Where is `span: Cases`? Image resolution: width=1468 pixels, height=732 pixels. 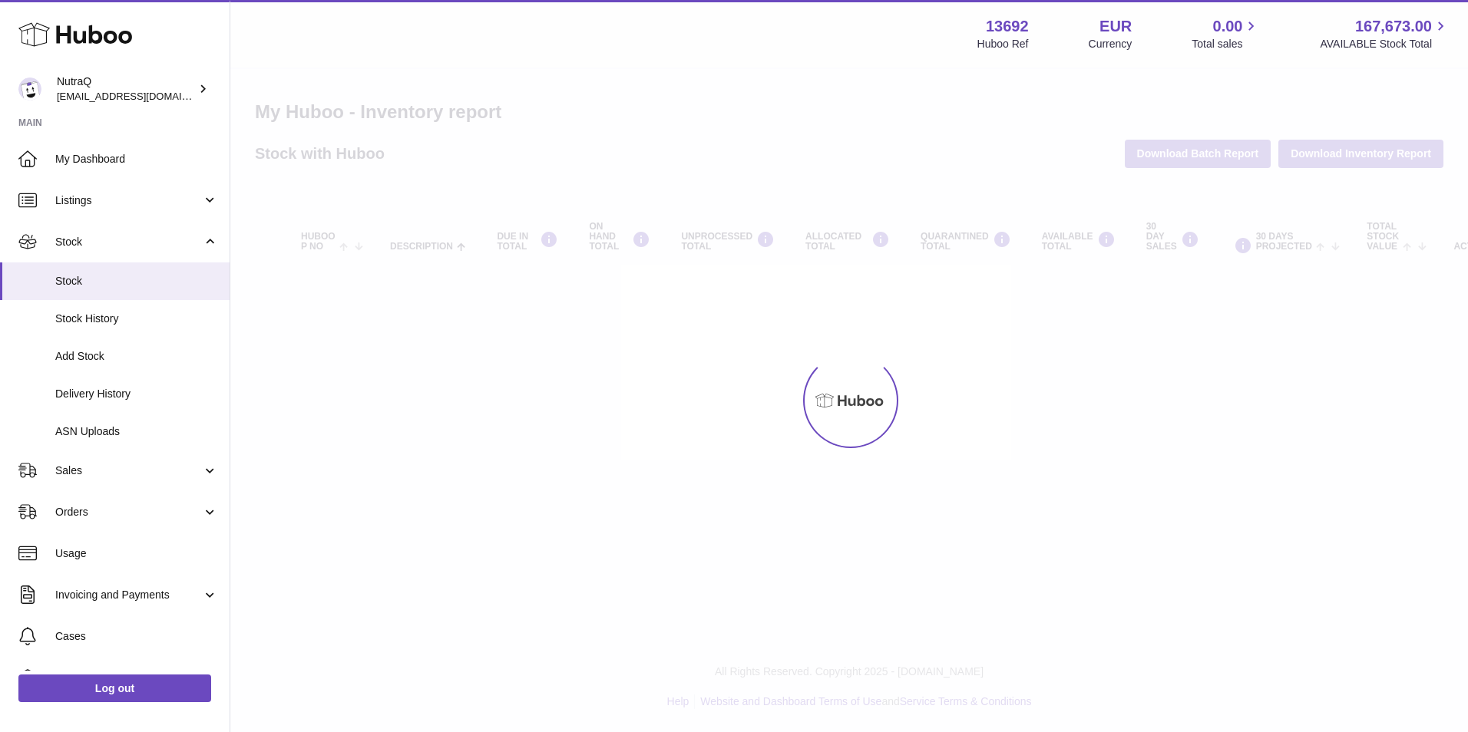 span: Cases is located at coordinates (137, 636).